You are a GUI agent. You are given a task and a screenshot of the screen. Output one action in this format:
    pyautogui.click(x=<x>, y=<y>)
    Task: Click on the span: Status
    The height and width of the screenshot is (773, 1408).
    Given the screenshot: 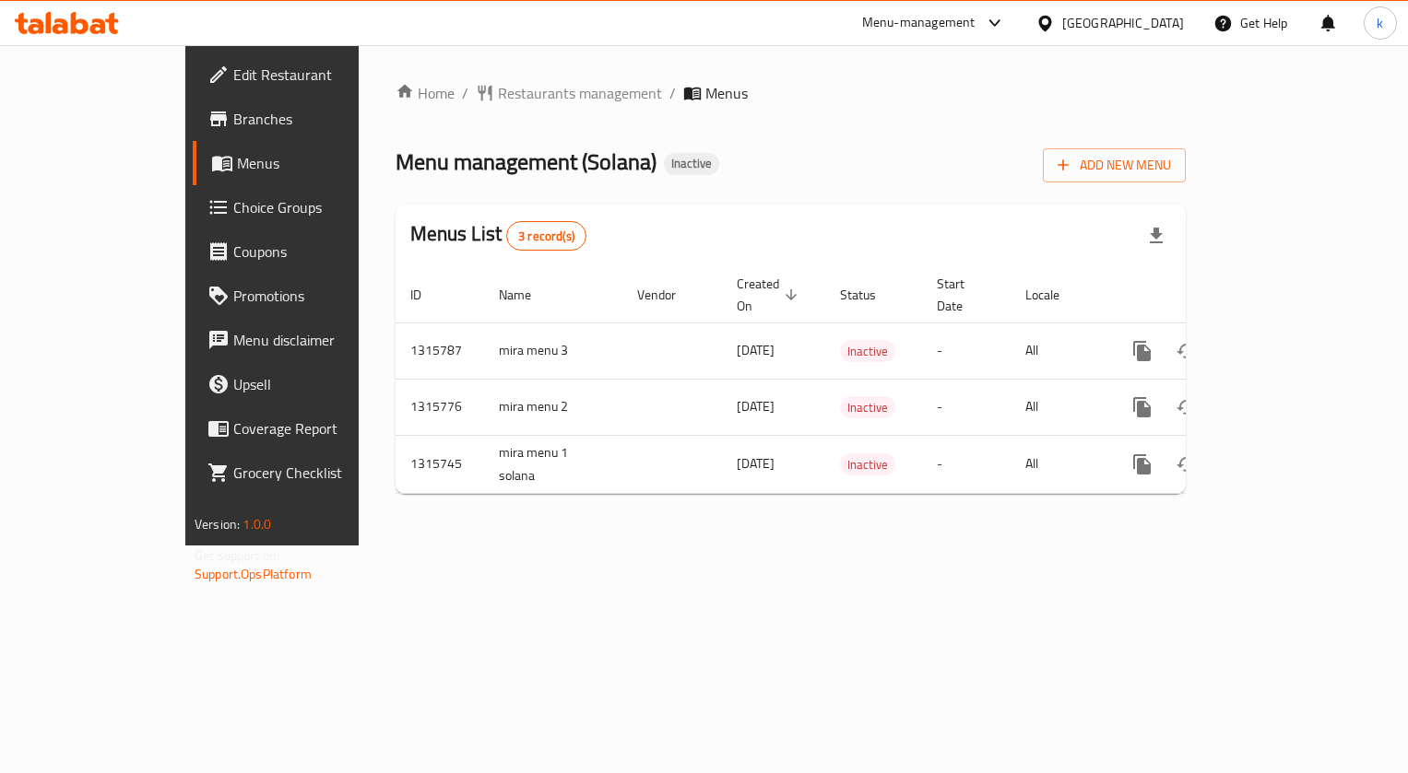 What is the action you would take?
    pyautogui.click(x=869, y=295)
    